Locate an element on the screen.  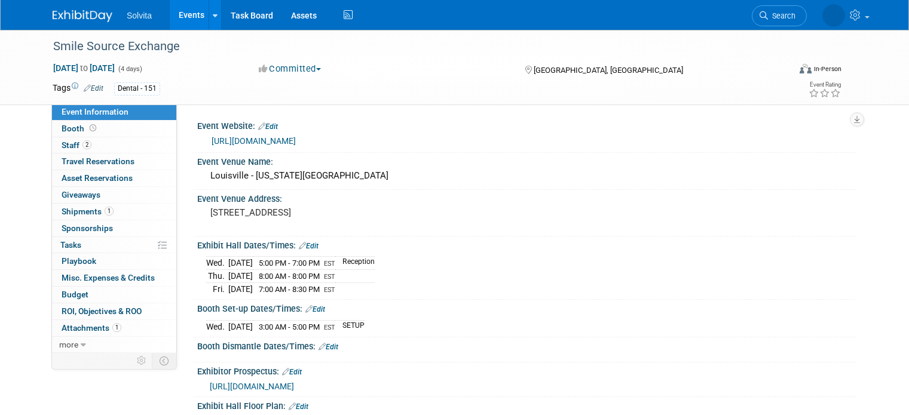
a: Attachments1 is located at coordinates (114, 328).